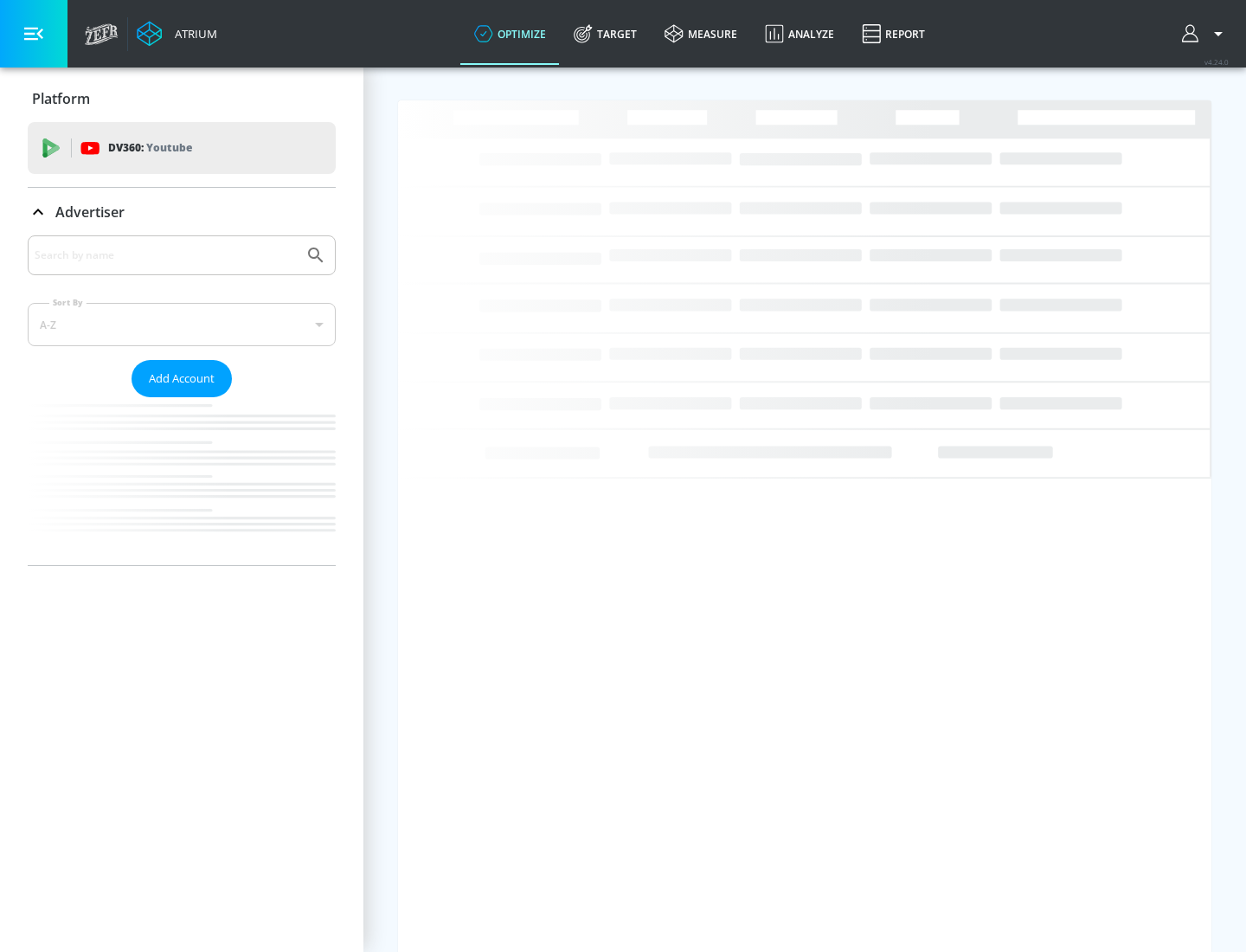 Image resolution: width=1246 pixels, height=952 pixels. I want to click on a: Atrium, so click(176, 34).